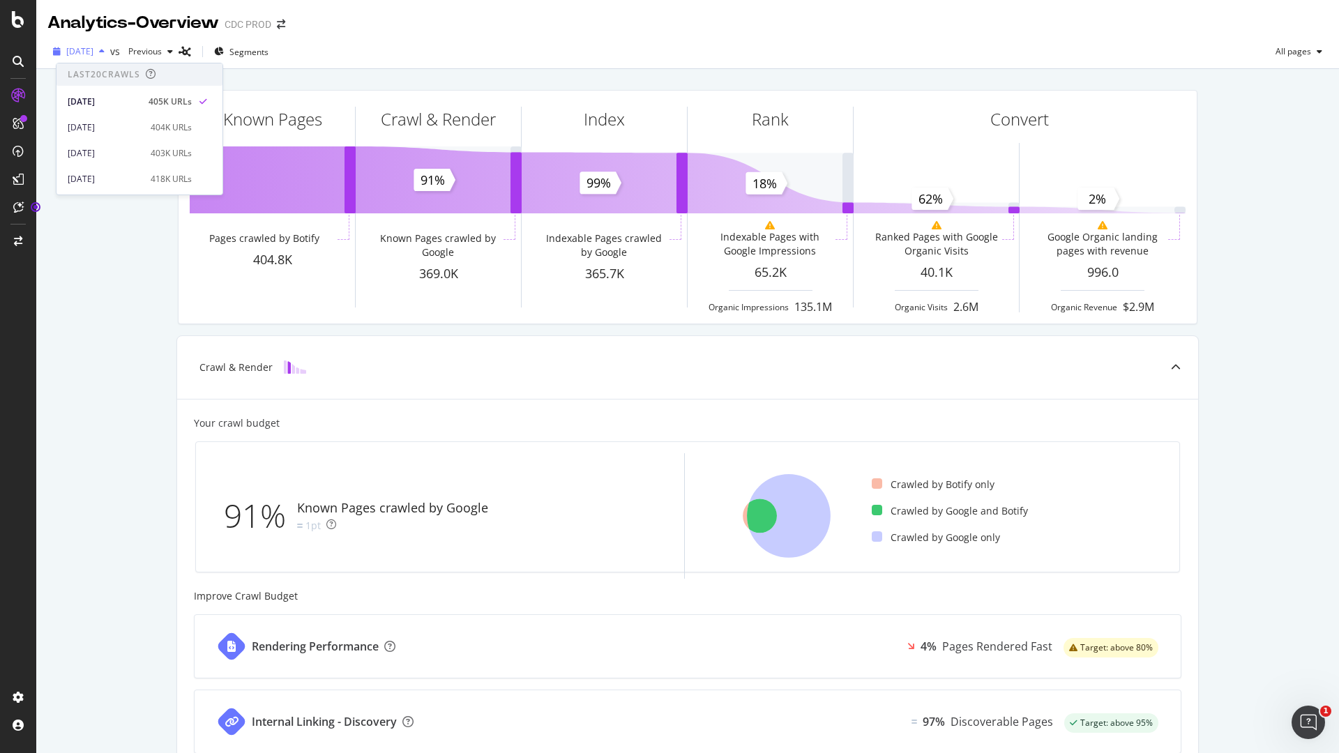  What do you see at coordinates (687, 596) in the screenshot?
I see `div: Improve Crawl Budget` at bounding box center [687, 596].